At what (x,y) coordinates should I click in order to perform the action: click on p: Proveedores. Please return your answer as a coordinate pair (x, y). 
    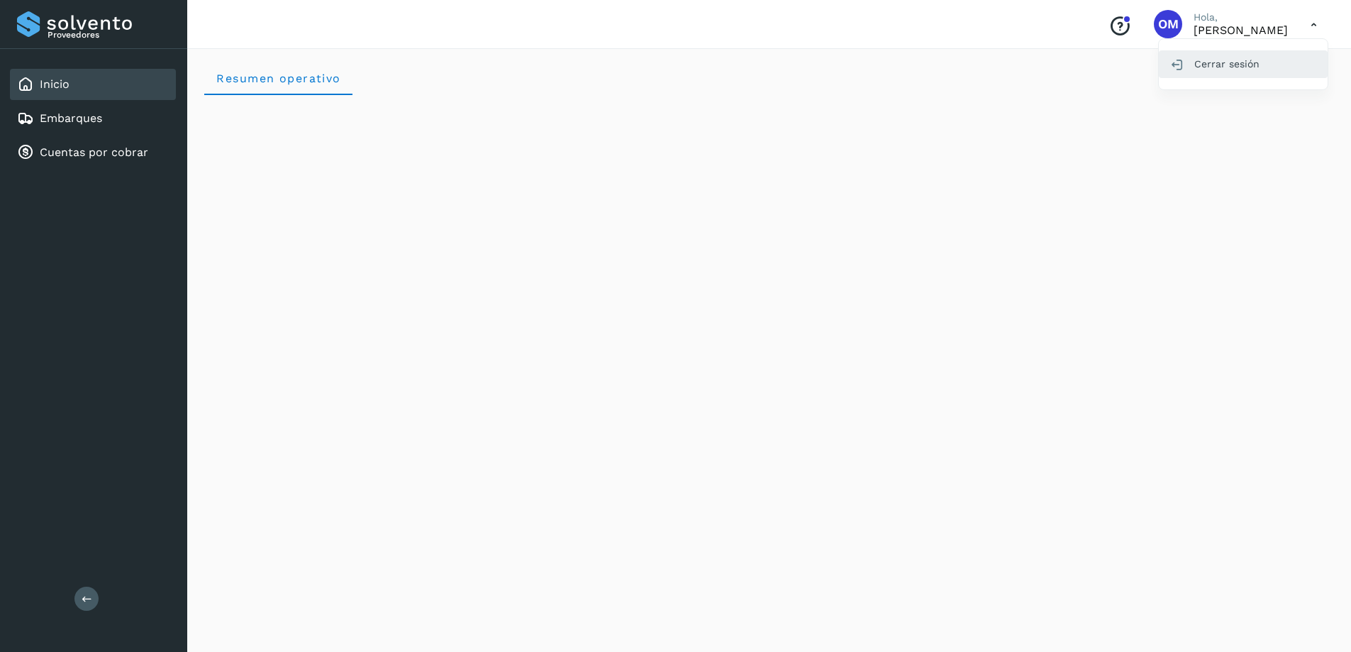
    Looking at the image, I should click on (108, 35).